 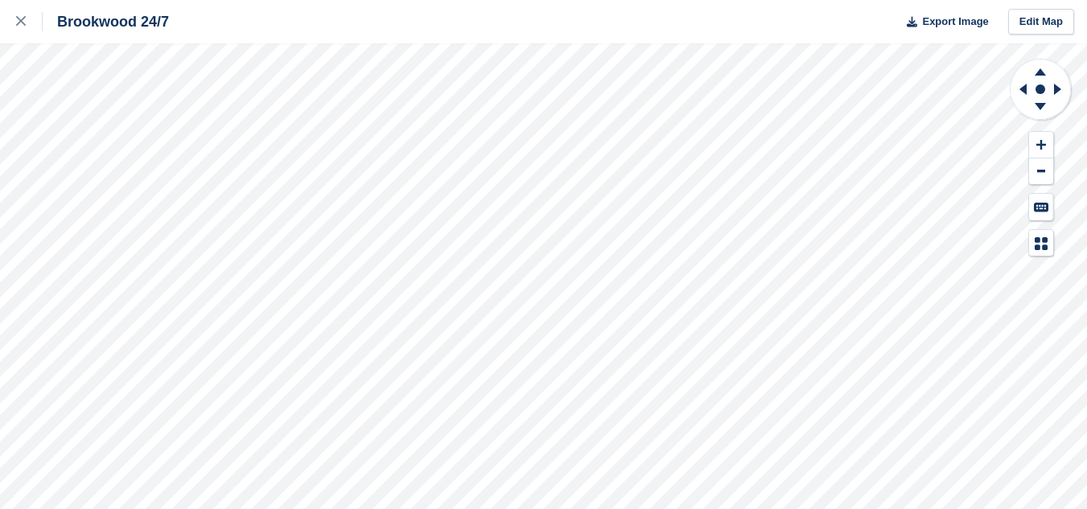 What do you see at coordinates (1041, 243) in the screenshot?
I see `button: Map Legend` at bounding box center [1041, 243].